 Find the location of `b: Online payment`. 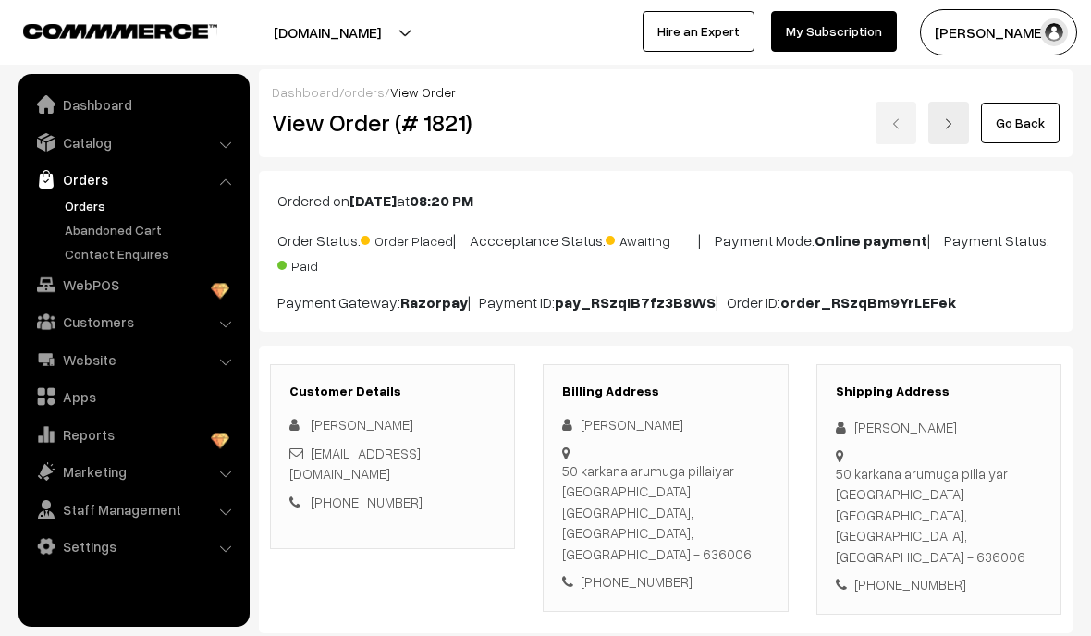

b: Online payment is located at coordinates (871, 240).